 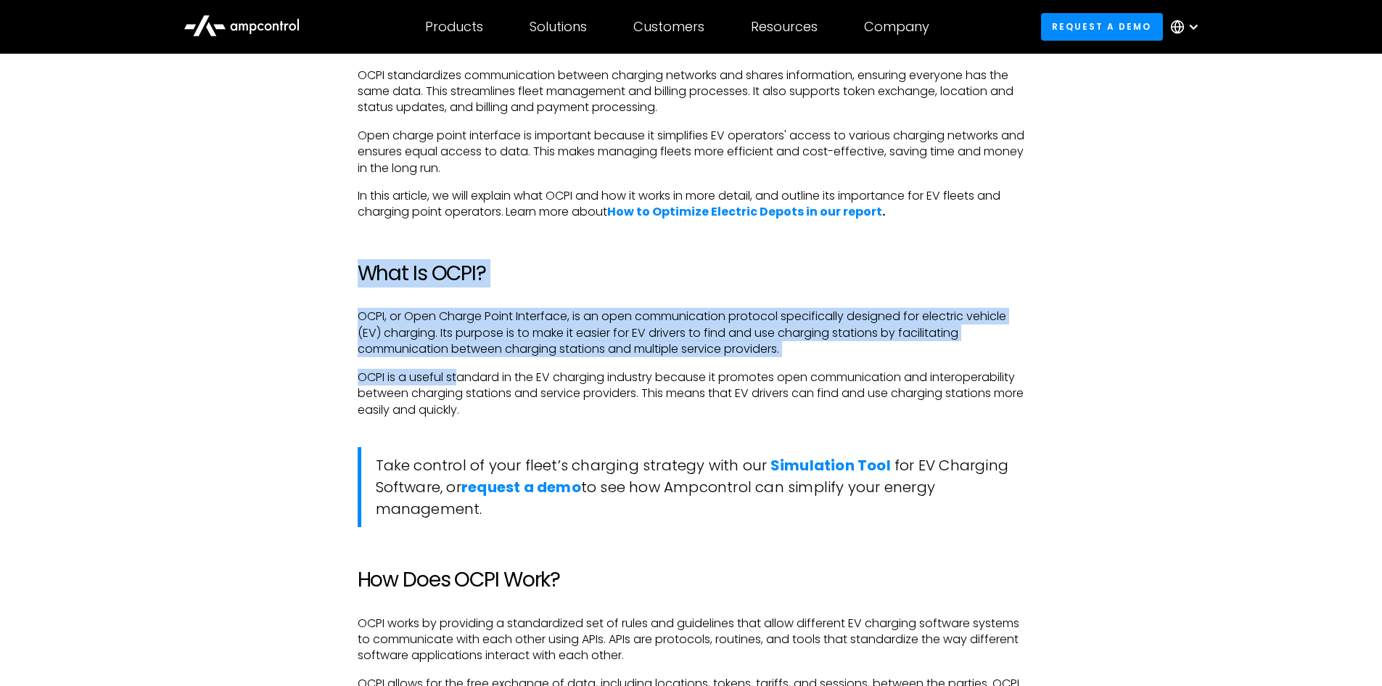 What do you see at coordinates (692, 204) in the screenshot?
I see `p: In this article, we will explain what OCPI and how it works in more detail, and outline its impor...` at bounding box center [692, 204].